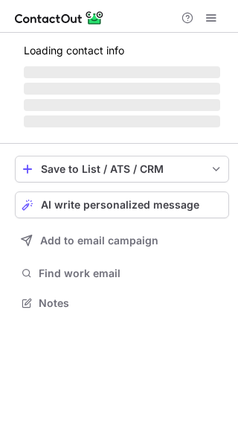 The width and height of the screenshot is (238, 447). I want to click on span: Add to email campaign, so click(99, 241).